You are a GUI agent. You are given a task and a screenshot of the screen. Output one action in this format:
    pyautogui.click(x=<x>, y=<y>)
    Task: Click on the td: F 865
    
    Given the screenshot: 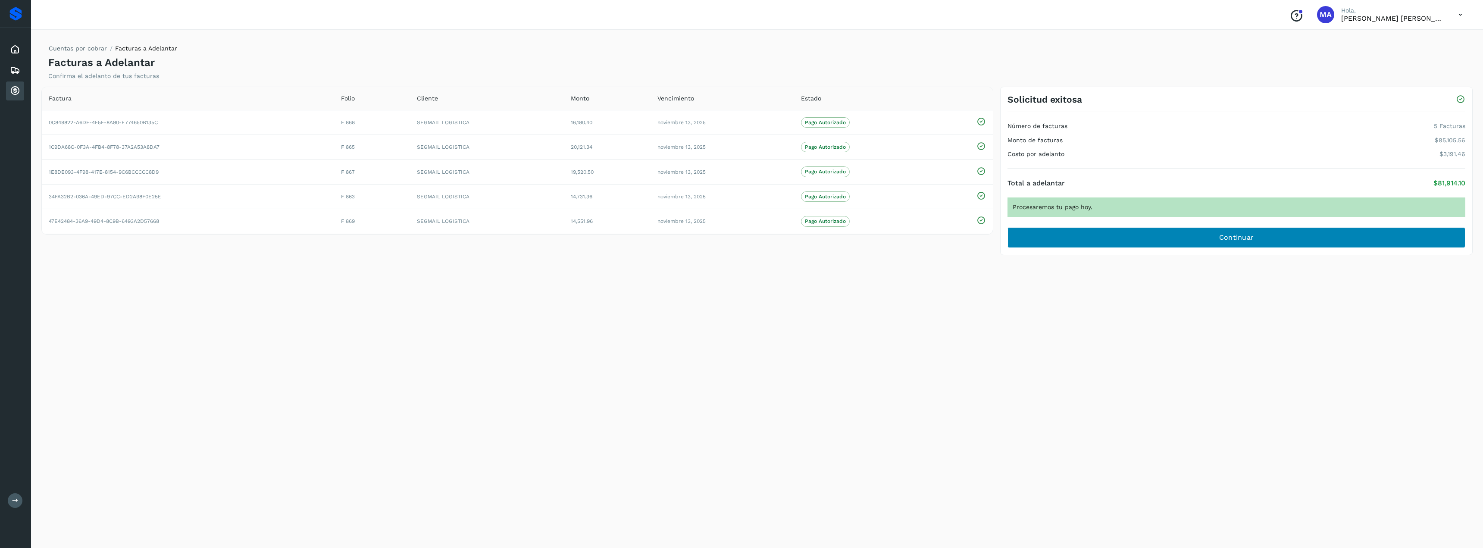 What is the action you would take?
    pyautogui.click(x=372, y=147)
    